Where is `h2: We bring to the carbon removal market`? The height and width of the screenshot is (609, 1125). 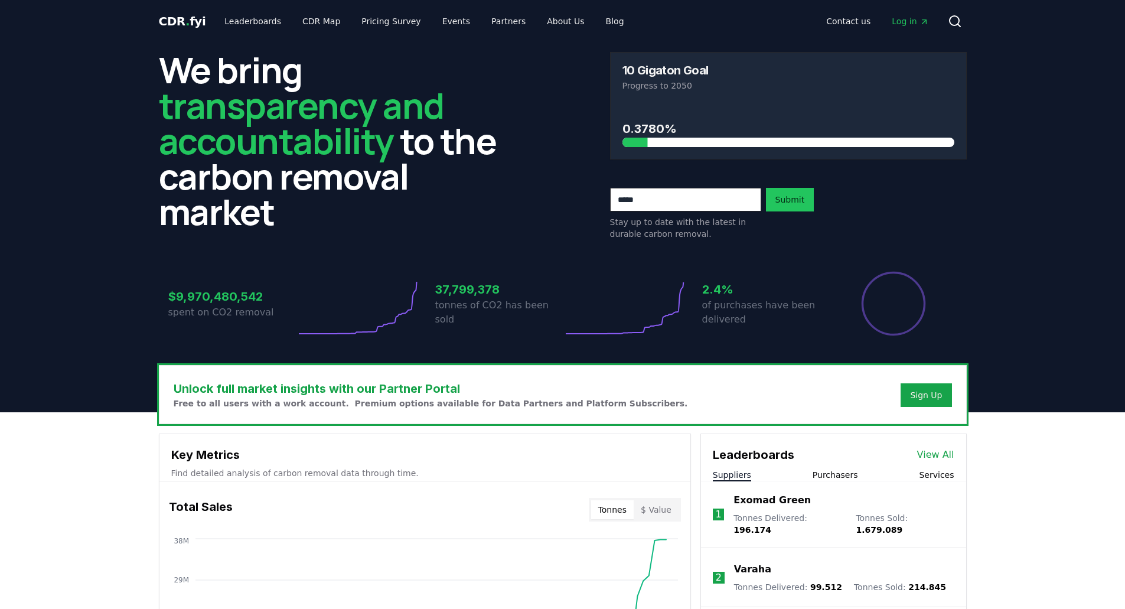
h2: We bring to the carbon removal market is located at coordinates (337, 141).